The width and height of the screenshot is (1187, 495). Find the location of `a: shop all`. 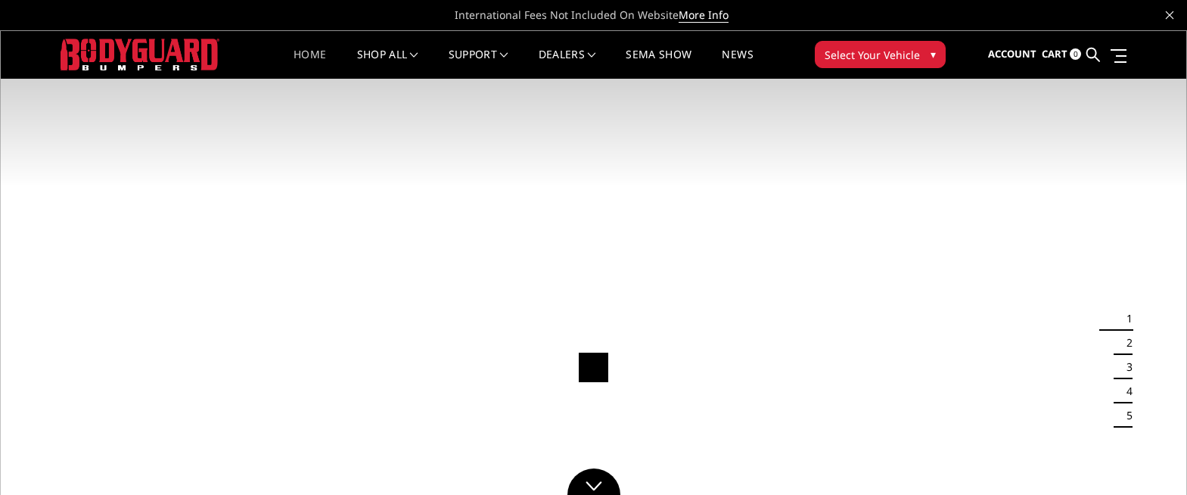

a: shop all is located at coordinates (387, 64).